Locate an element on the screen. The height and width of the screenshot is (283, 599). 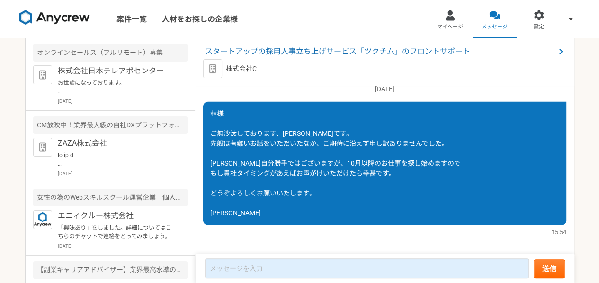
img: 8DqYSo04kwAAAAASUVORK5CYII= is located at coordinates (54, 18).